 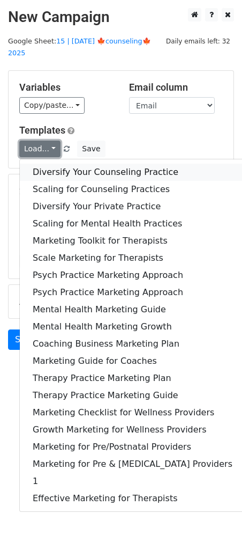 What do you see at coordinates (91, 149) in the screenshot?
I see `button: Save` at bounding box center [91, 149].